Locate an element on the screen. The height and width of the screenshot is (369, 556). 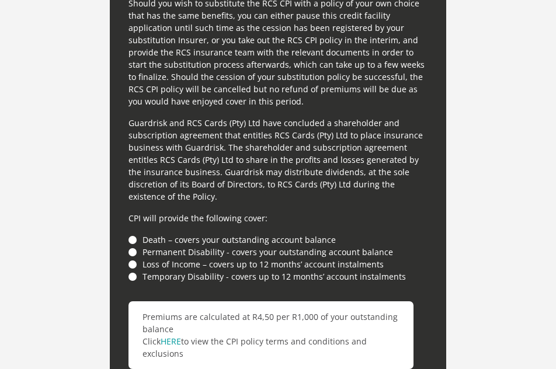
a: HERE is located at coordinates (171, 341).